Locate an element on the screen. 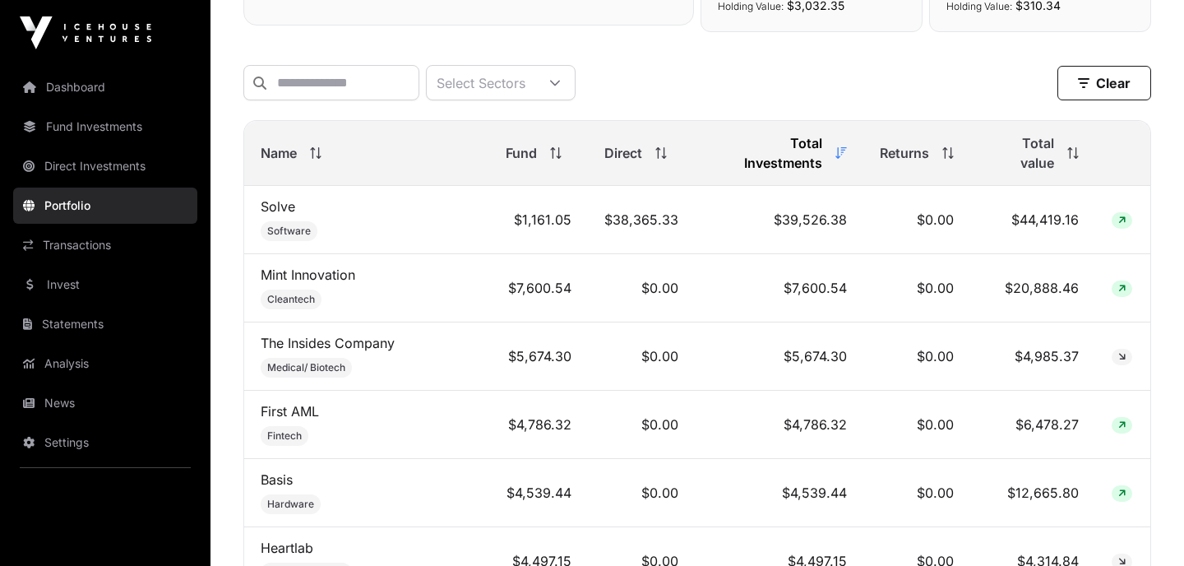 The width and height of the screenshot is (1184, 566). a: Fund Investments is located at coordinates (105, 127).